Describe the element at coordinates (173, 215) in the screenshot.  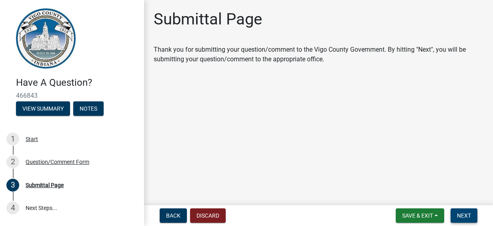
I see `span: Back` at that location.